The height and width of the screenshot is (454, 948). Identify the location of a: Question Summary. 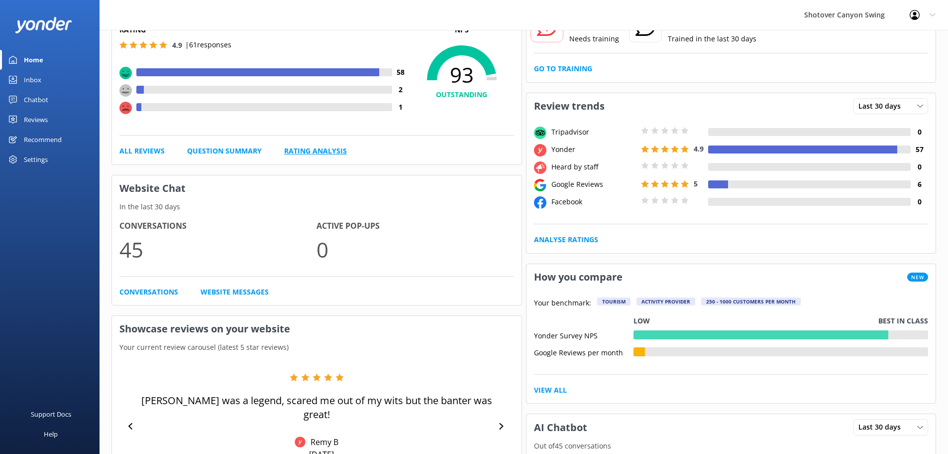
(225, 151).